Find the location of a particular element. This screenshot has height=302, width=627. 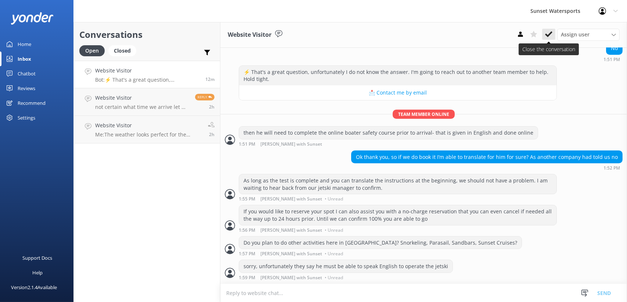

div: Version 2.1.4 Available is located at coordinates (34, 287).